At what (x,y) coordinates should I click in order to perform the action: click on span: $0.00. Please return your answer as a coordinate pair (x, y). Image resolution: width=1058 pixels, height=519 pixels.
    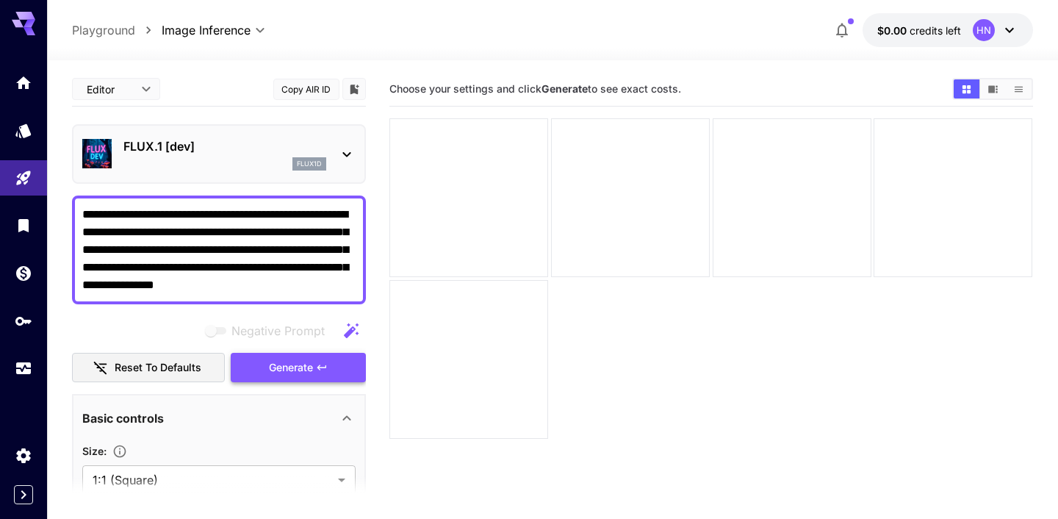
    Looking at the image, I should click on (894, 30).